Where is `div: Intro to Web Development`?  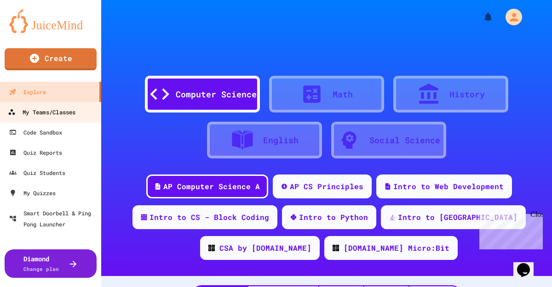 div: Intro to Web Development is located at coordinates (448, 187).